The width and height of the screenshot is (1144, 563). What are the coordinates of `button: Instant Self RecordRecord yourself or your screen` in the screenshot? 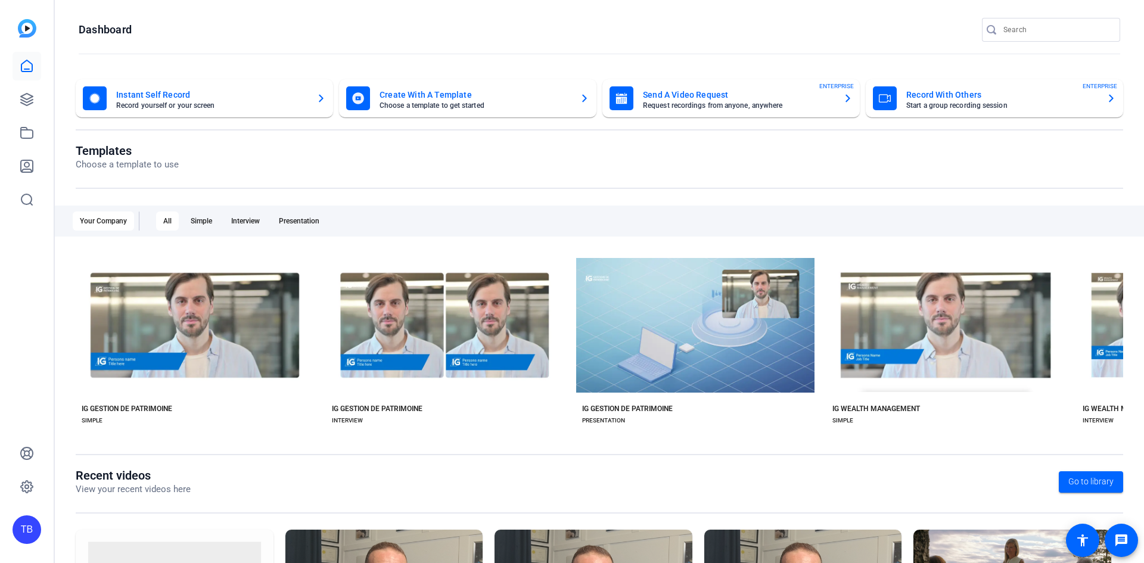 It's located at (204, 98).